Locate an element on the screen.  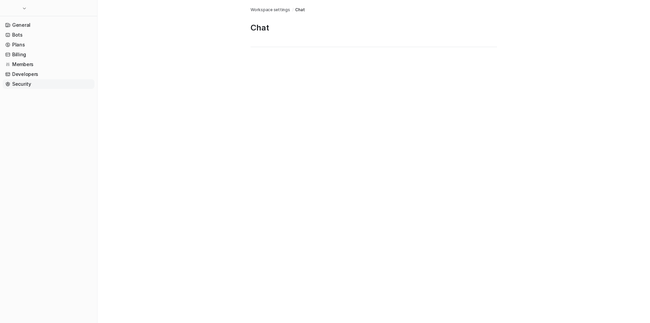
a: Plans is located at coordinates (48, 45).